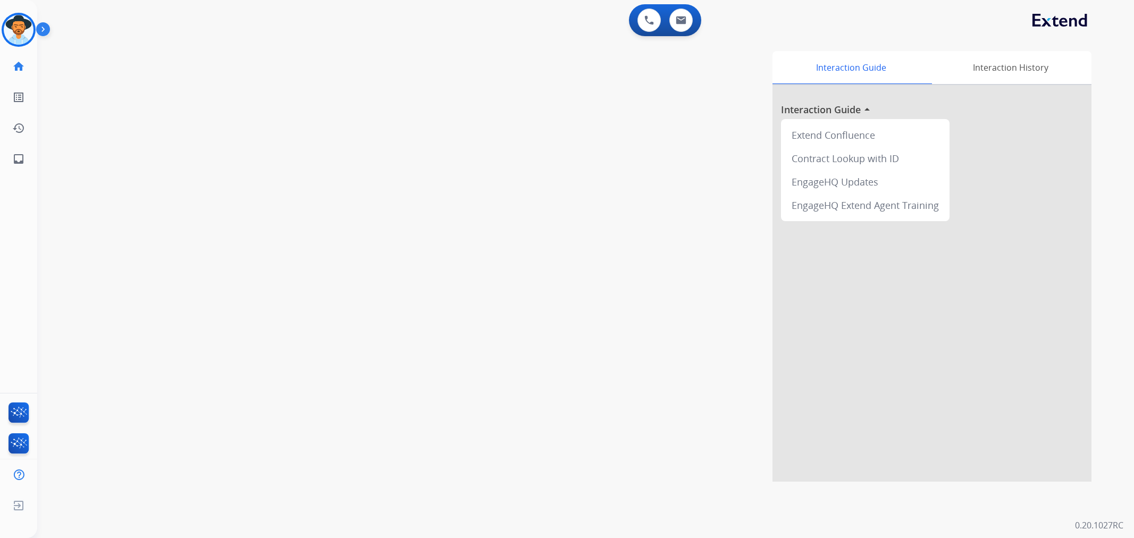 Image resolution: width=1134 pixels, height=538 pixels. Describe the element at coordinates (1099, 525) in the screenshot. I see `p: 0.20.1027RC` at that location.